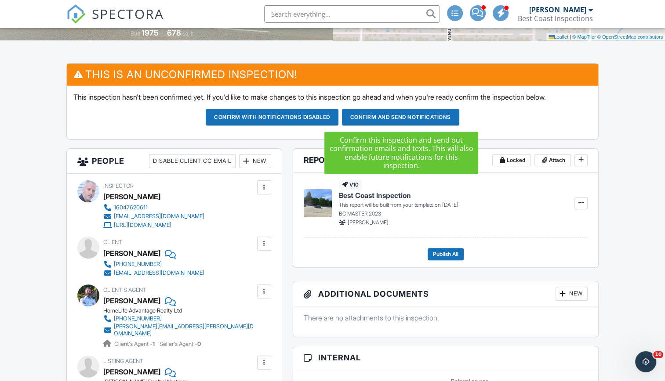 The width and height of the screenshot is (665, 381). What do you see at coordinates (112, 242) in the screenshot?
I see `span: Client` at bounding box center [112, 242].